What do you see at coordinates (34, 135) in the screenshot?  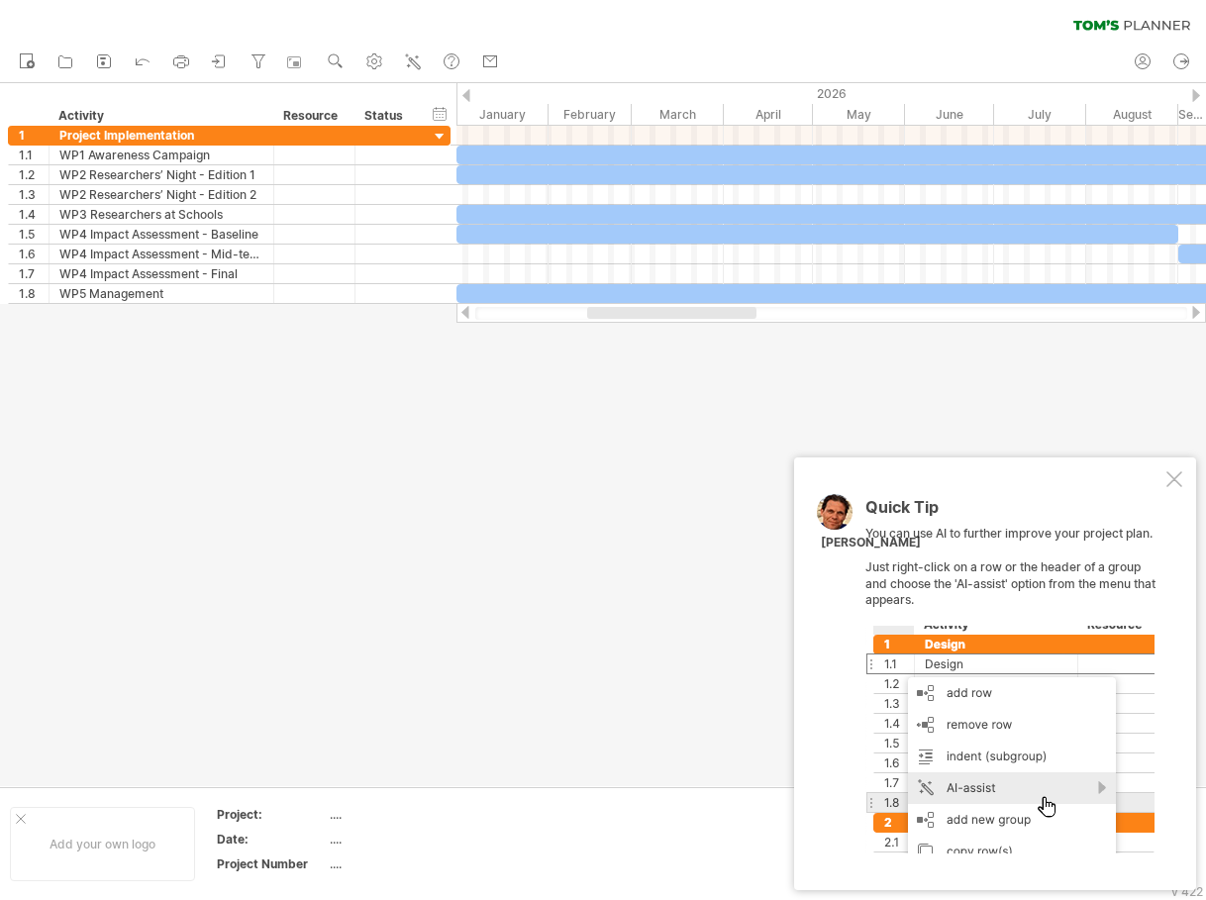 I see `div: 1` at bounding box center [34, 135].